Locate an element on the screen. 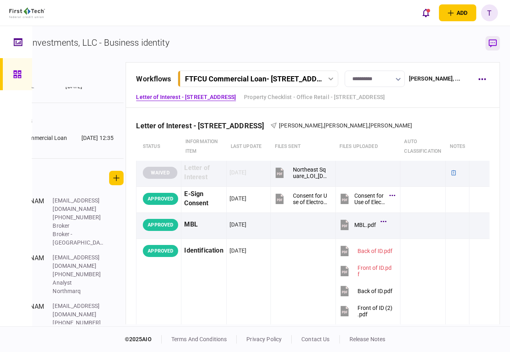 This screenshot has width=510, height=352. div: T is located at coordinates (490, 13).